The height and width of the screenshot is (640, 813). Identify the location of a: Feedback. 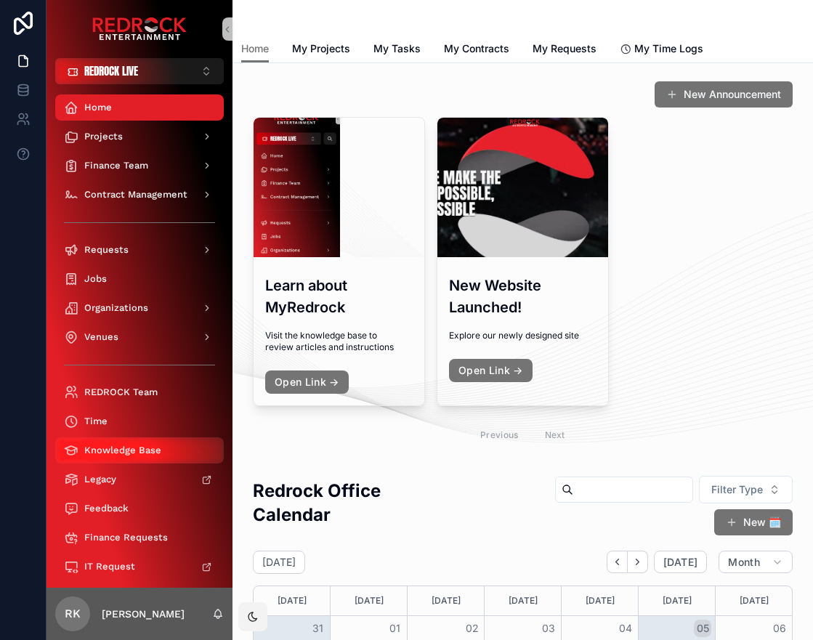
(139, 509).